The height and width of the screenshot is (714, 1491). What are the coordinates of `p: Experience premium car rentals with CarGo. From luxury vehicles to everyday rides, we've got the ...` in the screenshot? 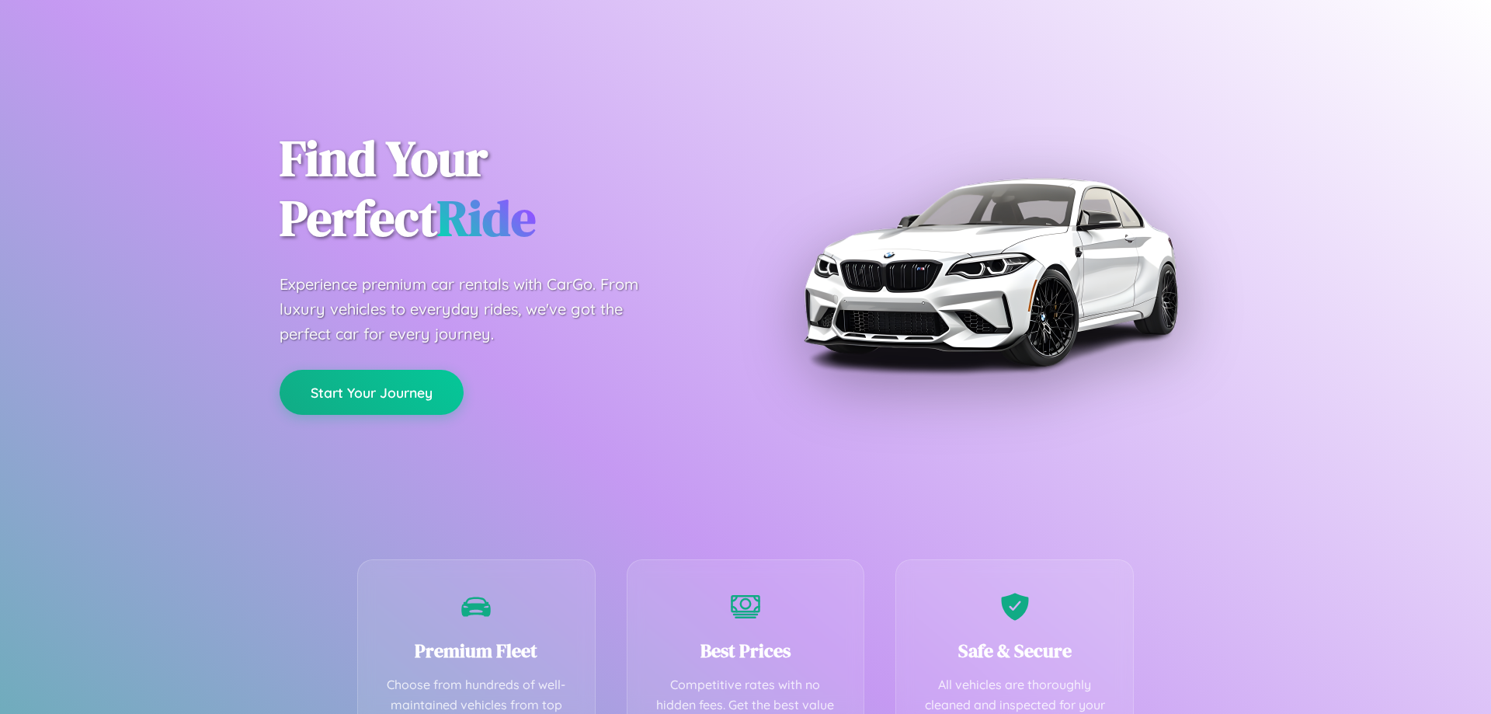 It's located at (474, 309).